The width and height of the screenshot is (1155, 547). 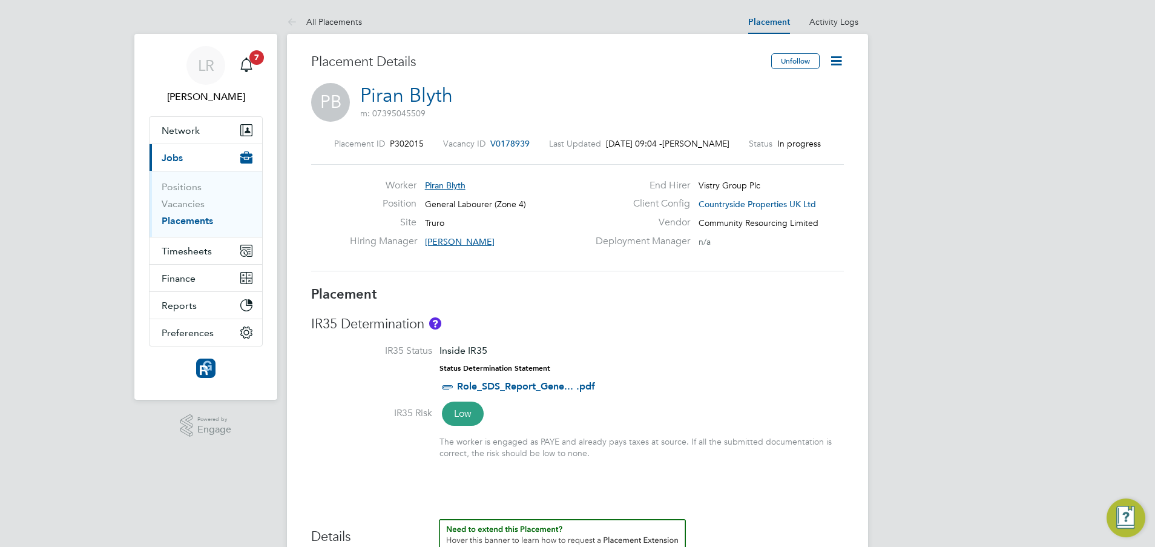 I want to click on a: Placements, so click(x=187, y=220).